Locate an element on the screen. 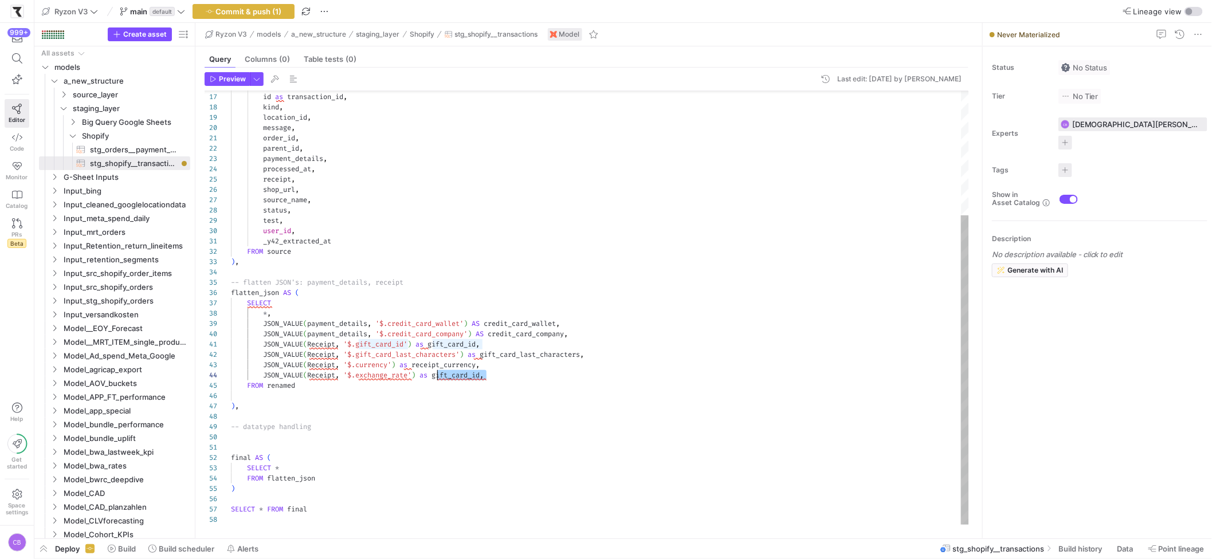 This screenshot has width=1212, height=559. div: All assets is located at coordinates (58, 53).